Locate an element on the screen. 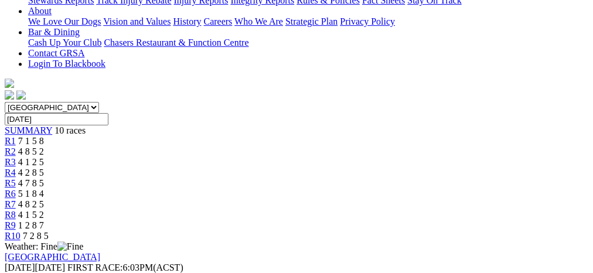  img: twitter.svg is located at coordinates (21, 95).